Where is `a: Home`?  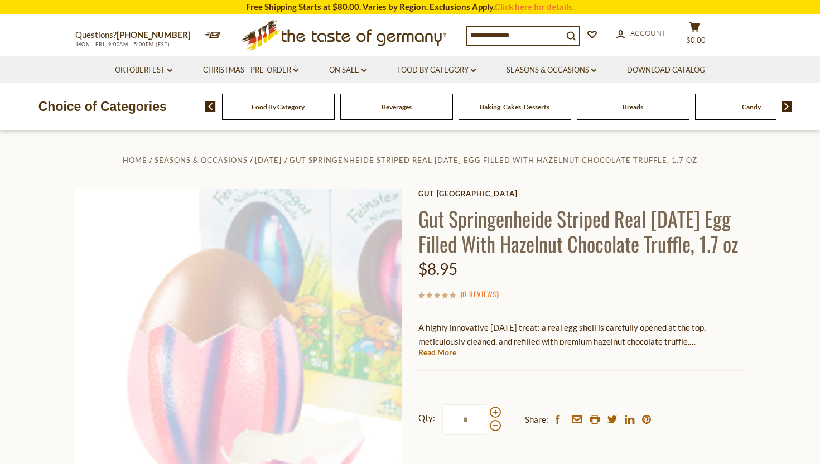
a: Home is located at coordinates (135, 160).